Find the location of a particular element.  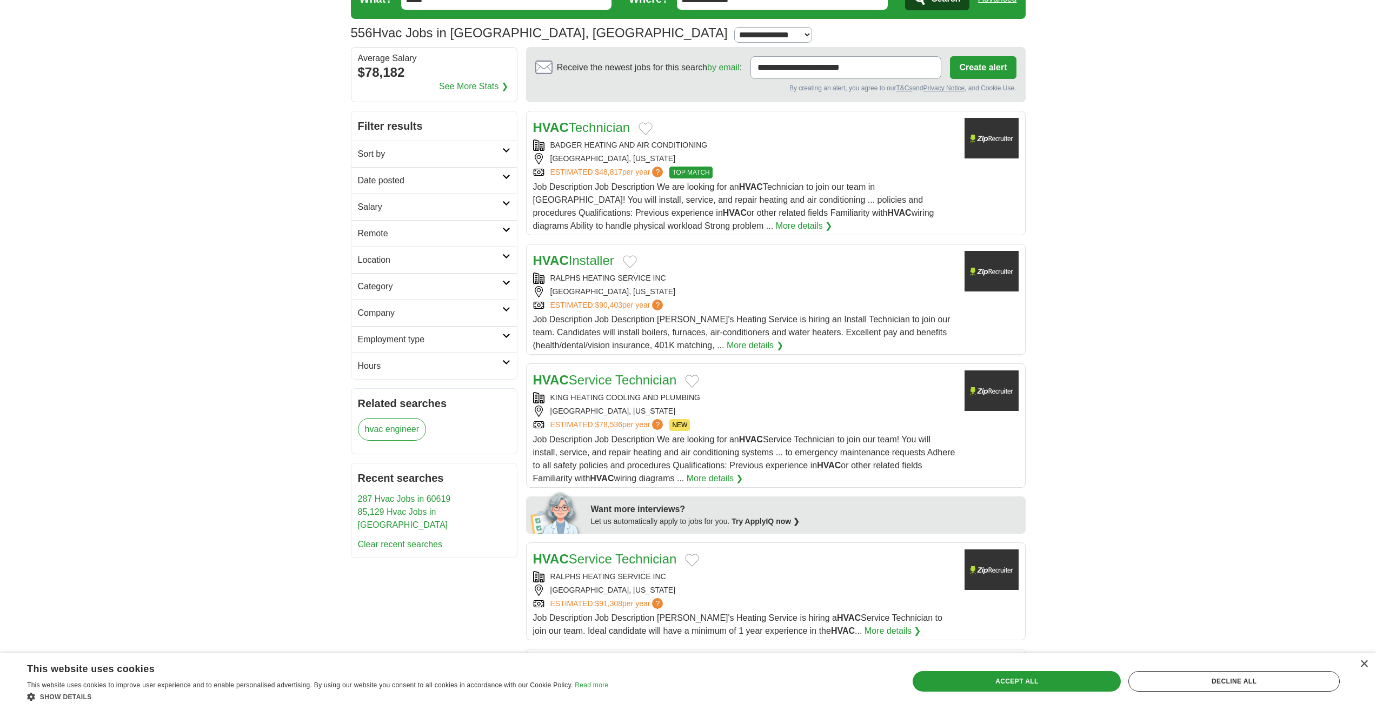

h2: Date posted is located at coordinates (430, 181).